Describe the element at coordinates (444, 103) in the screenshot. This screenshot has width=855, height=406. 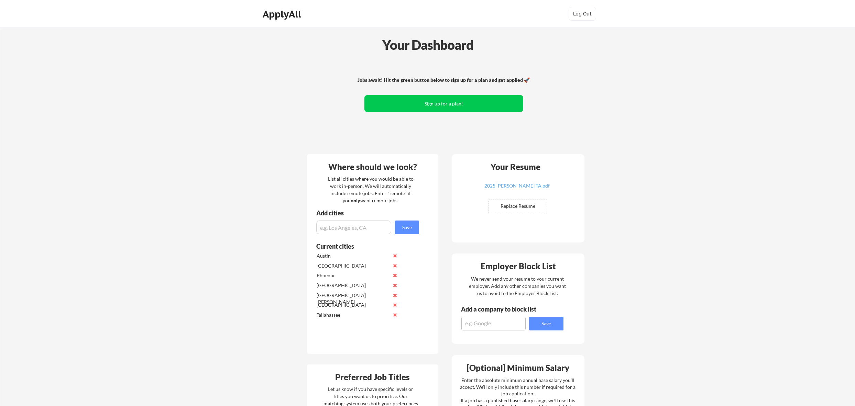
I see `button: Sign up for a plan!` at that location.